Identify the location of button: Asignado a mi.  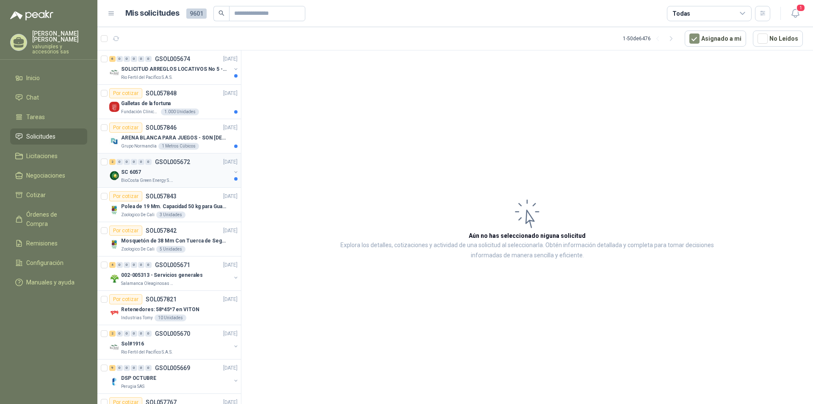
(715, 39).